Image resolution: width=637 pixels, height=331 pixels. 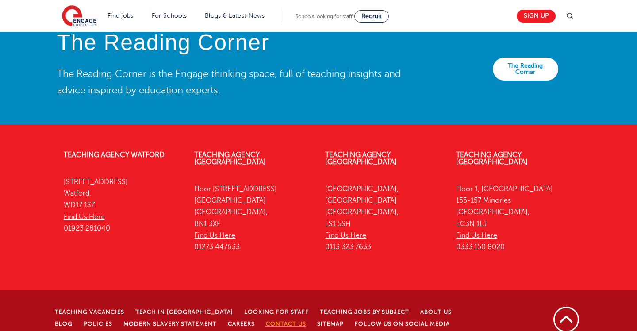 I want to click on a: Blog, so click(x=64, y=324).